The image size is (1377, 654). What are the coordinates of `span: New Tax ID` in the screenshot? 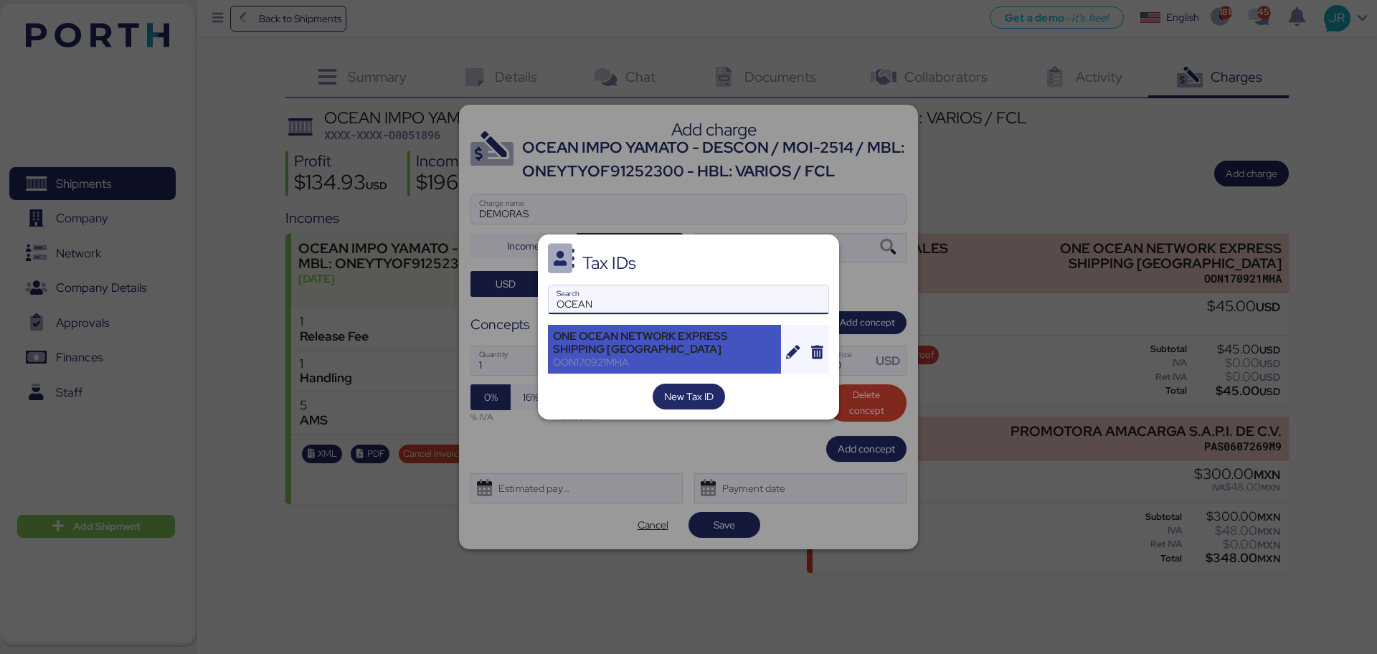 It's located at (688, 396).